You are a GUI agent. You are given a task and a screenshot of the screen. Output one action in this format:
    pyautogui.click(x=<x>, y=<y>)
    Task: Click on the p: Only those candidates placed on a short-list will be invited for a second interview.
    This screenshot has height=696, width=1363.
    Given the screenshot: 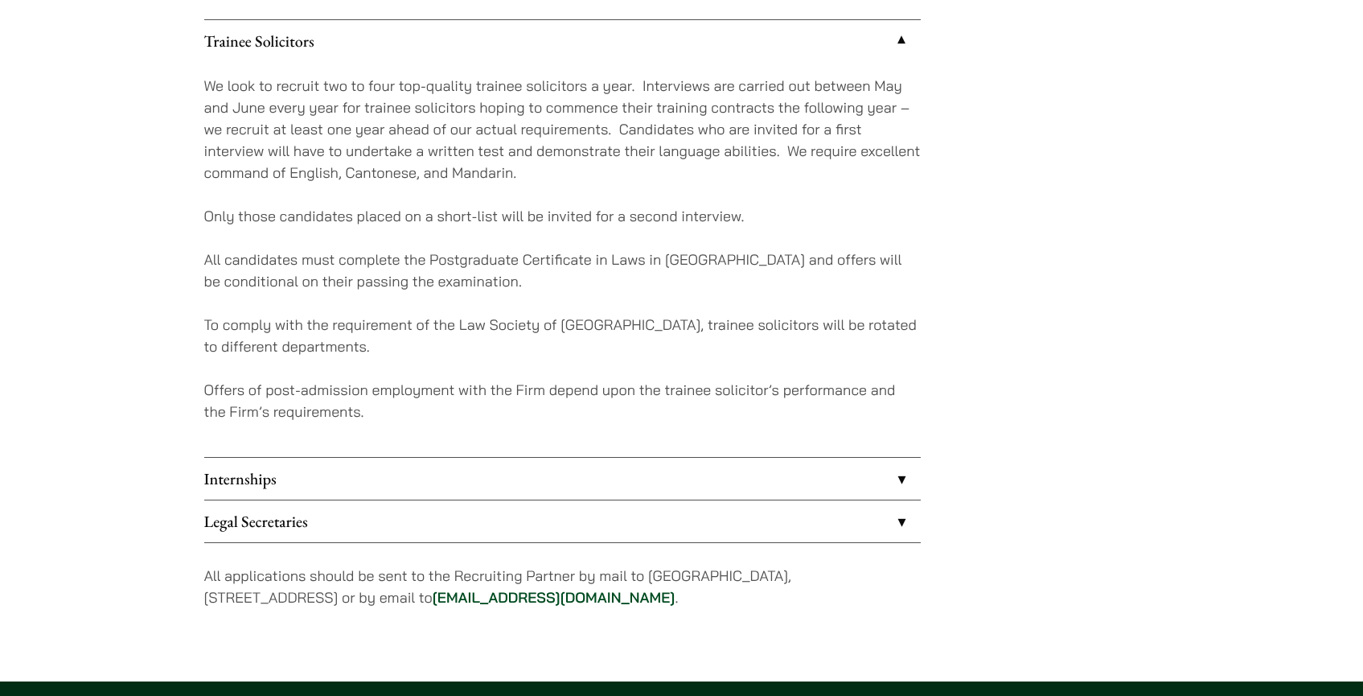 What is the action you would take?
    pyautogui.click(x=562, y=216)
    